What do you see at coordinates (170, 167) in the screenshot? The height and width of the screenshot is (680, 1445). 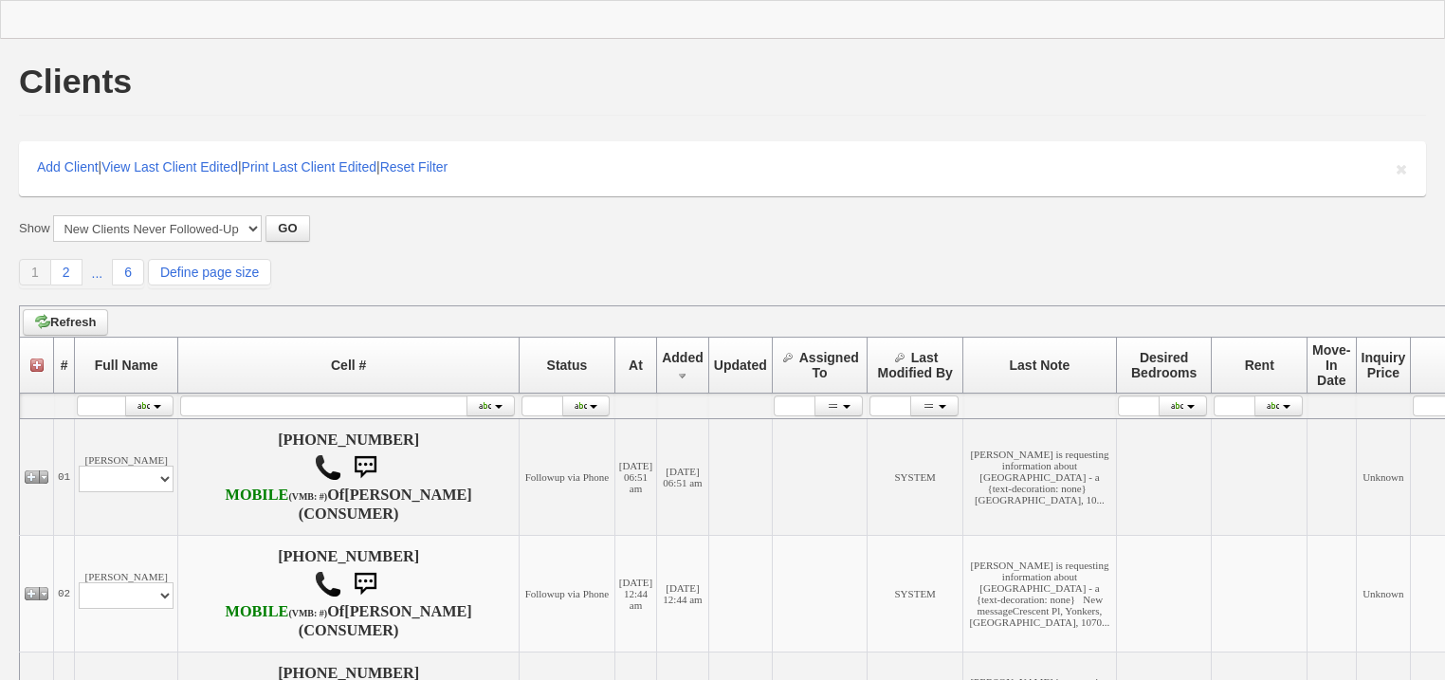 I see `a: View Last Client Edited` at bounding box center [170, 167].